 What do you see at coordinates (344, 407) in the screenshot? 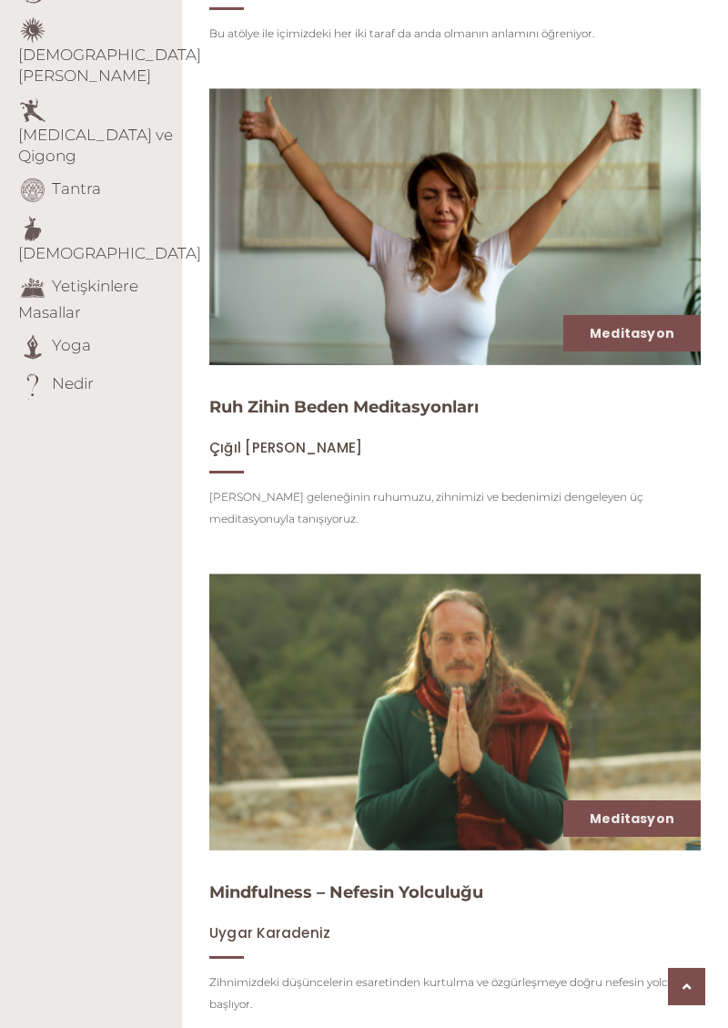
I see `a: Ruh Zihin Beden Meditasyonları` at bounding box center [344, 407].